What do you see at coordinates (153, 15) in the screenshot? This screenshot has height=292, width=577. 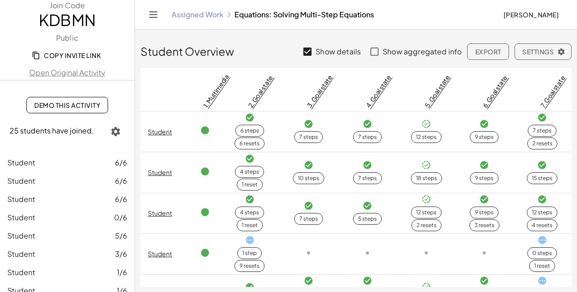 I see `button: Toggle navigation` at bounding box center [153, 15].